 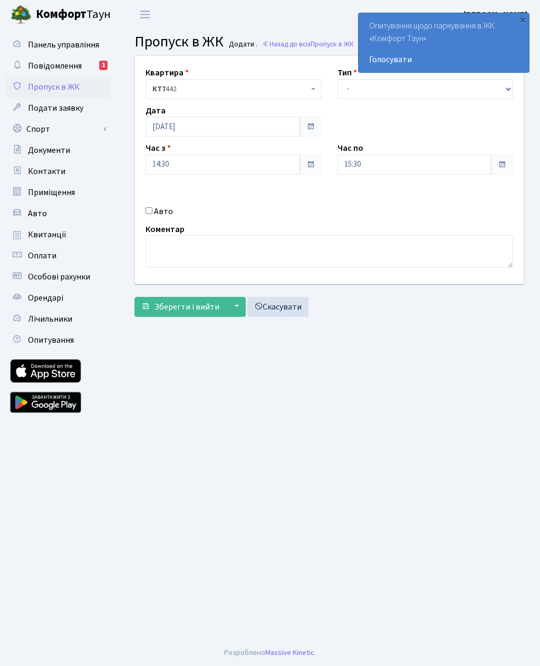 What do you see at coordinates (51, 340) in the screenshot?
I see `span: Опитування` at bounding box center [51, 340].